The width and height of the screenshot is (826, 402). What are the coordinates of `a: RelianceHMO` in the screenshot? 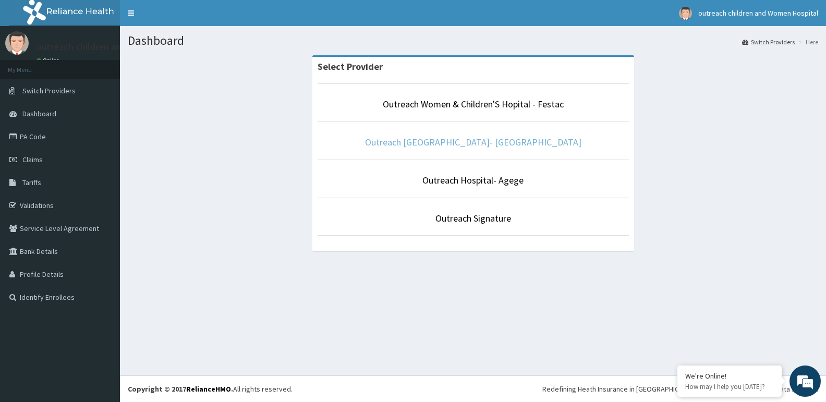 It's located at (208, 389).